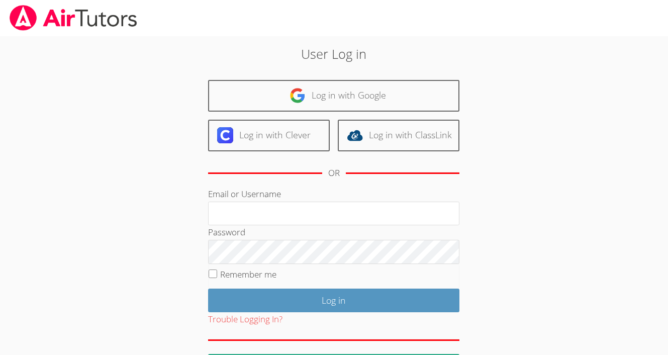 The image size is (668, 355). I want to click on a: Log in with Clever, so click(269, 135).